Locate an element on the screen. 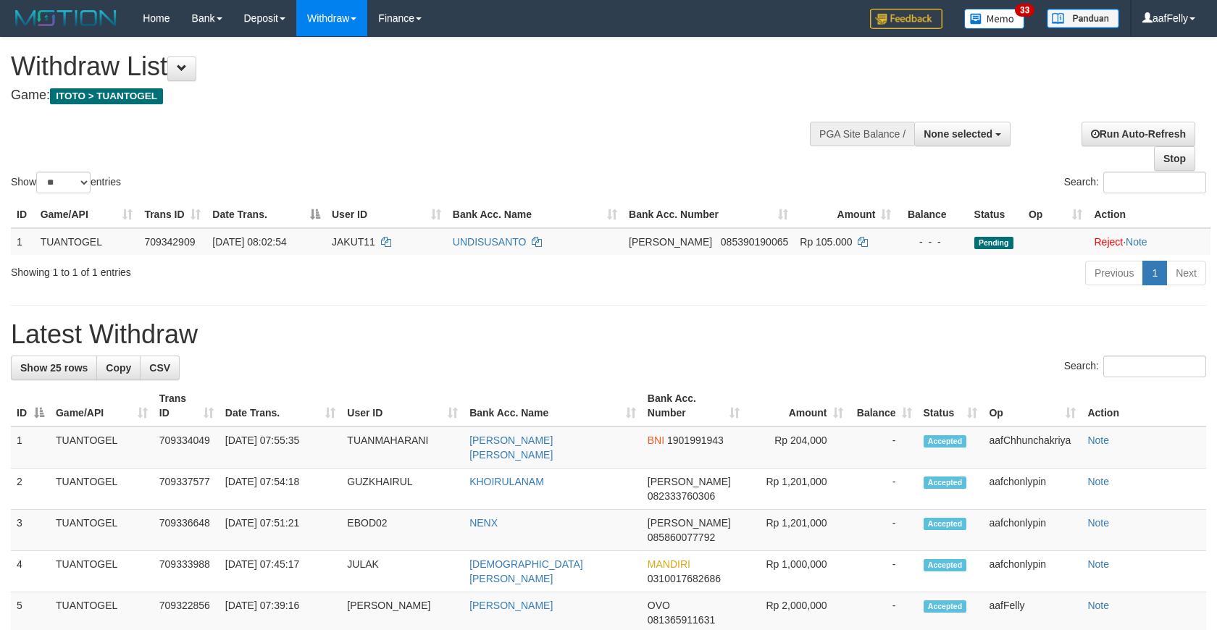 This screenshot has height=630, width=1217. button: None selected is located at coordinates (962, 134).